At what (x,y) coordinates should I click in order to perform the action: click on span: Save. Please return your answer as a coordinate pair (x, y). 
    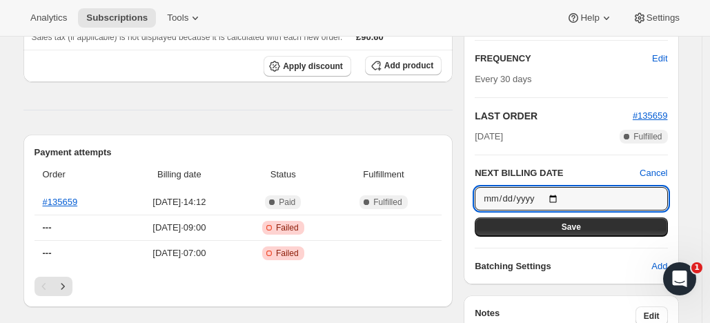
    Looking at the image, I should click on (572, 227).